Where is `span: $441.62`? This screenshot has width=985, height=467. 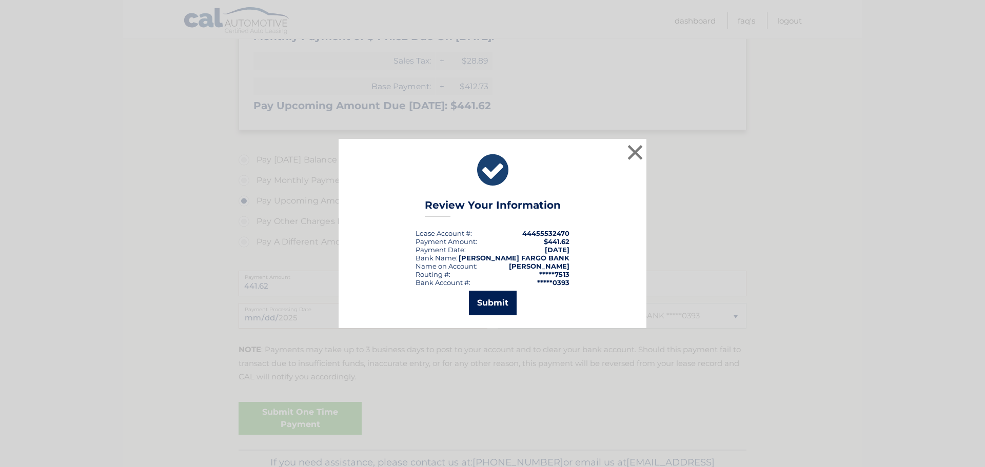
span: $441.62 is located at coordinates (556, 242).